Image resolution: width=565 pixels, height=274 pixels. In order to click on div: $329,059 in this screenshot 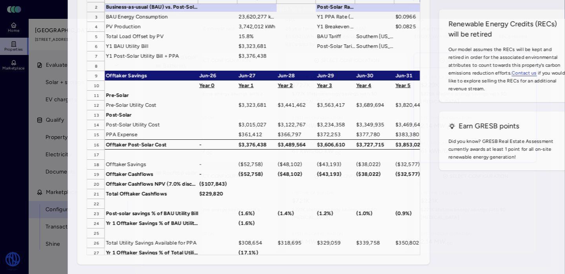, I will do `click(335, 242)`.